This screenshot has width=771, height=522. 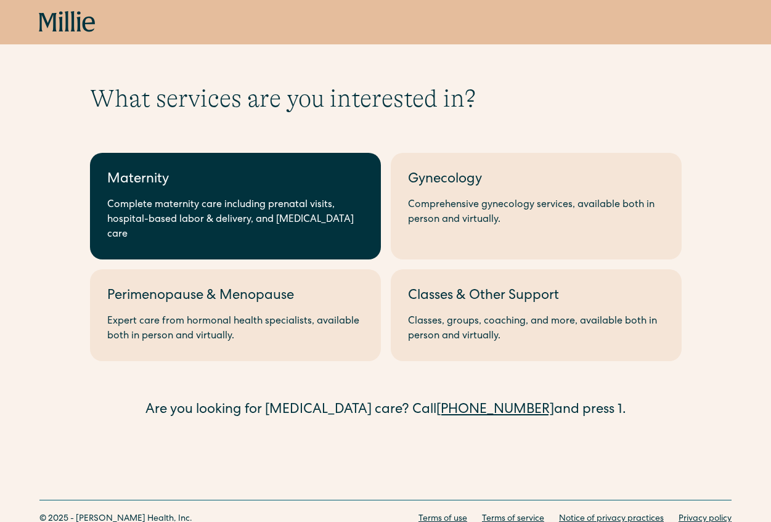 I want to click on div: Perimenopause & Menopause, so click(x=236, y=297).